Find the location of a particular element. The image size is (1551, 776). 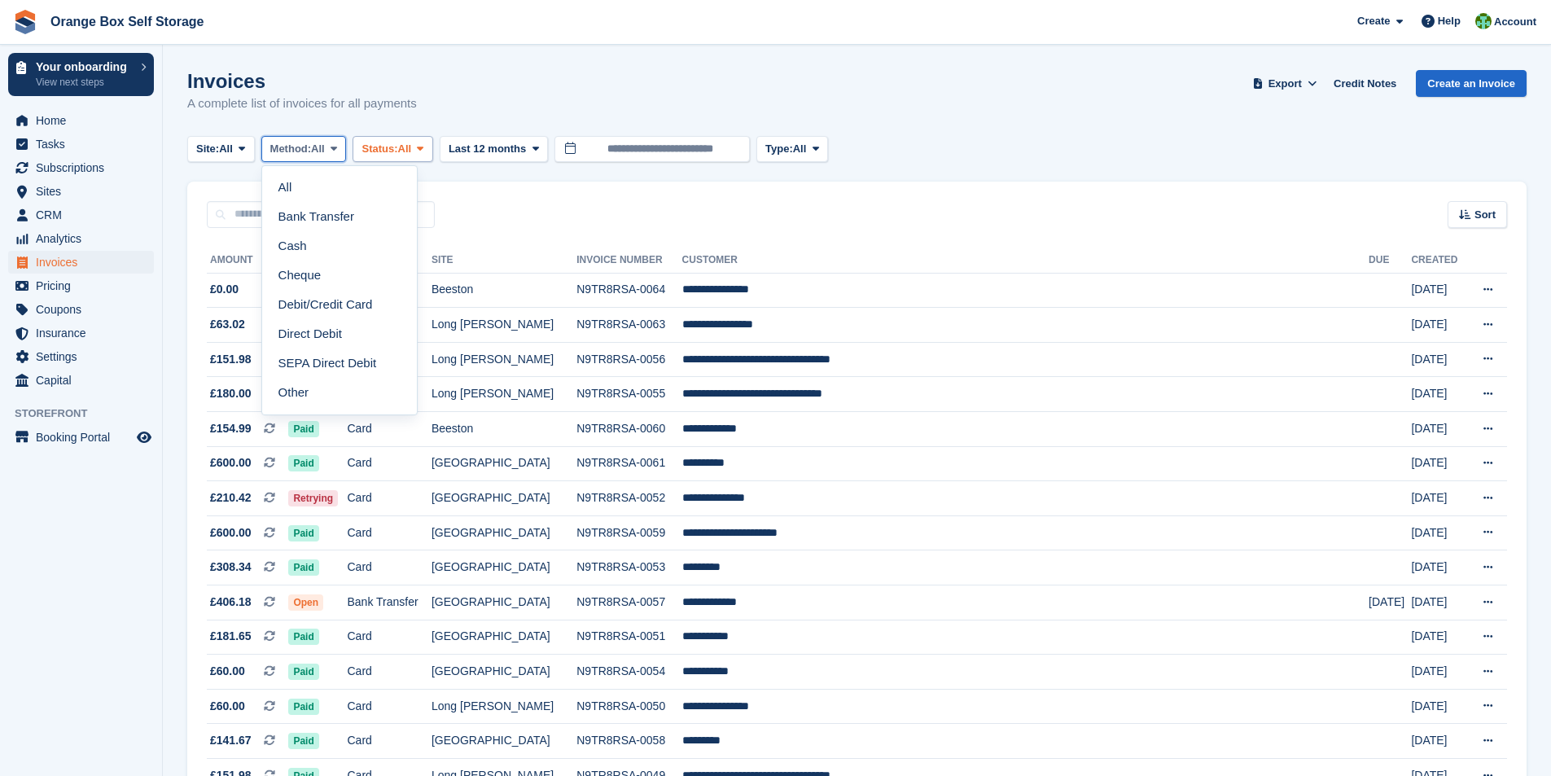

span: All is located at coordinates (799, 149).